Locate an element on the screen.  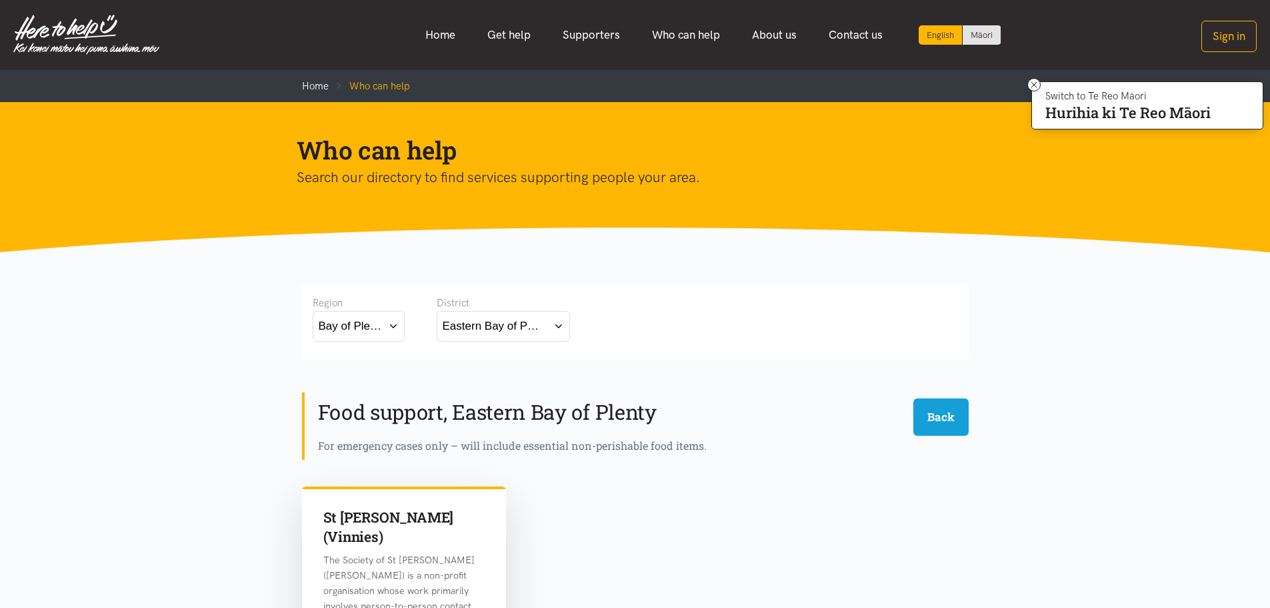
p: Search our directory to find services supporting people your area. is located at coordinates (625, 177).